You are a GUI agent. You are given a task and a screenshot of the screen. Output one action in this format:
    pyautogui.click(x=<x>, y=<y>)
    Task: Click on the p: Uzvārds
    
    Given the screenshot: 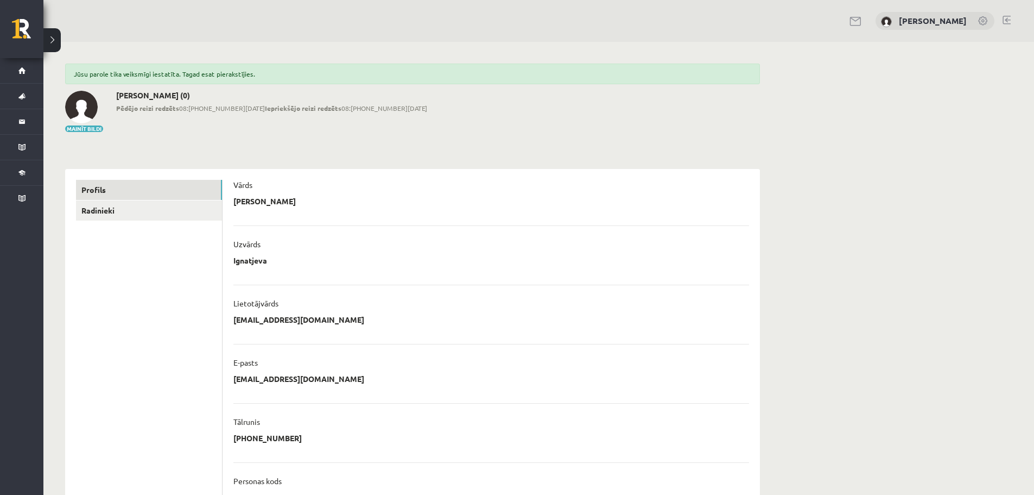 What is the action you would take?
    pyautogui.click(x=247, y=244)
    